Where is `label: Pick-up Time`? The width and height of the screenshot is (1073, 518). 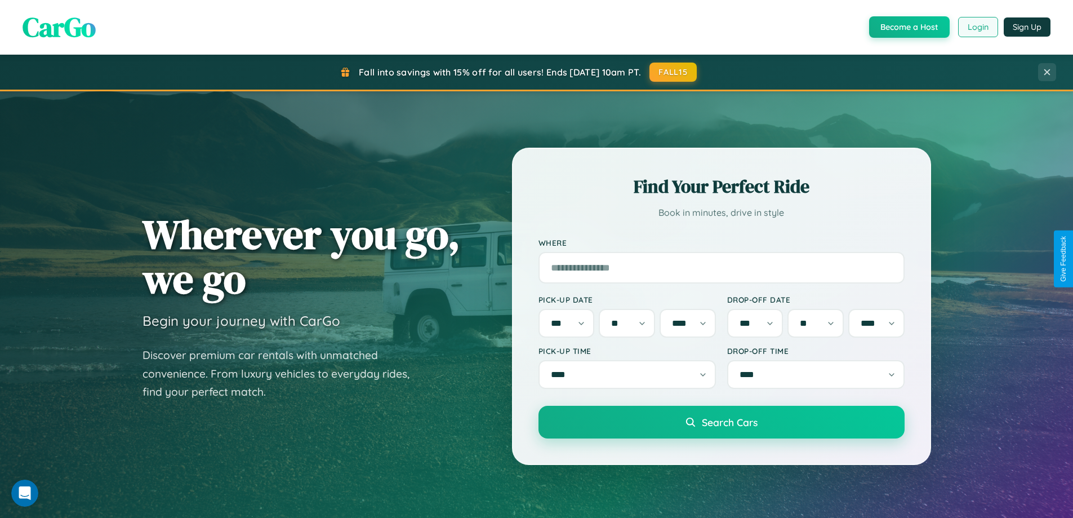 label: Pick-up Time is located at coordinates (627, 350).